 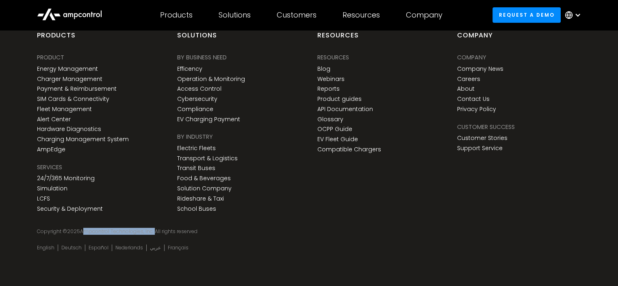 What do you see at coordinates (349, 149) in the screenshot?
I see `a: Compatible Chargers` at bounding box center [349, 149].